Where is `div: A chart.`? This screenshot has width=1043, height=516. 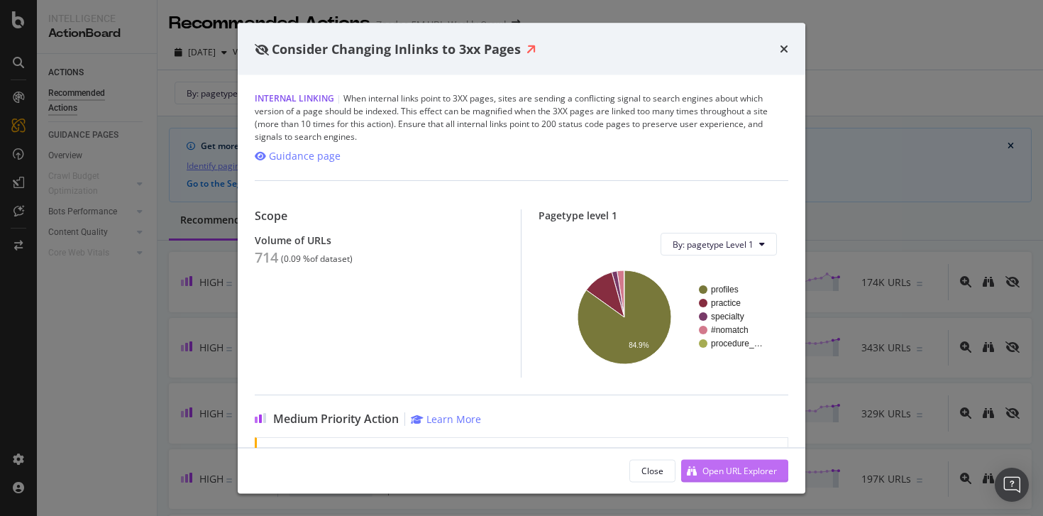 div: A chart. is located at coordinates (663, 316).